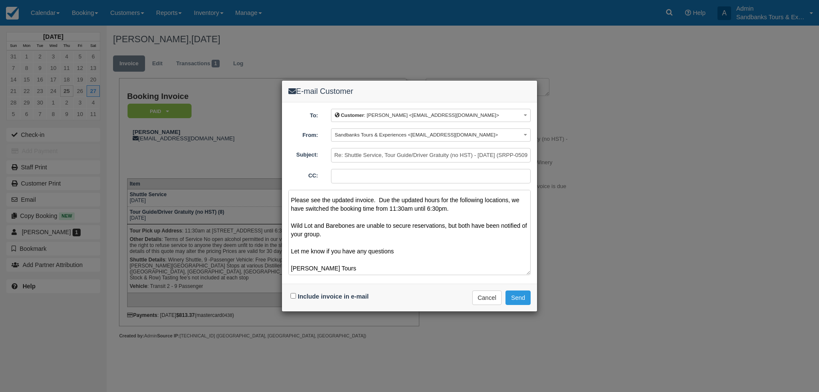 This screenshot has width=819, height=392. I want to click on label: Subject:, so click(303, 154).